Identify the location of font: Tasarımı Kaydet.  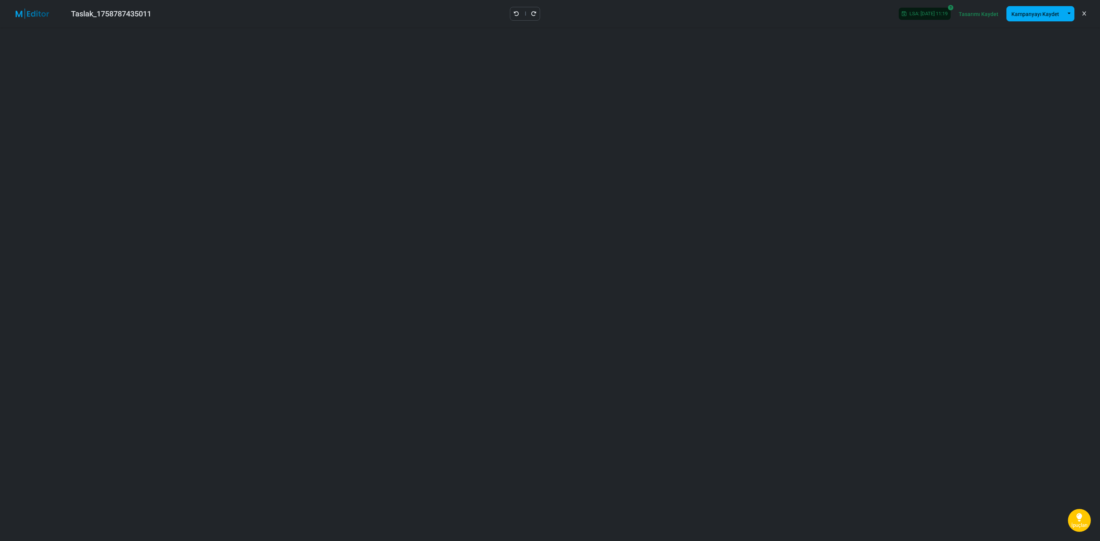
(979, 14).